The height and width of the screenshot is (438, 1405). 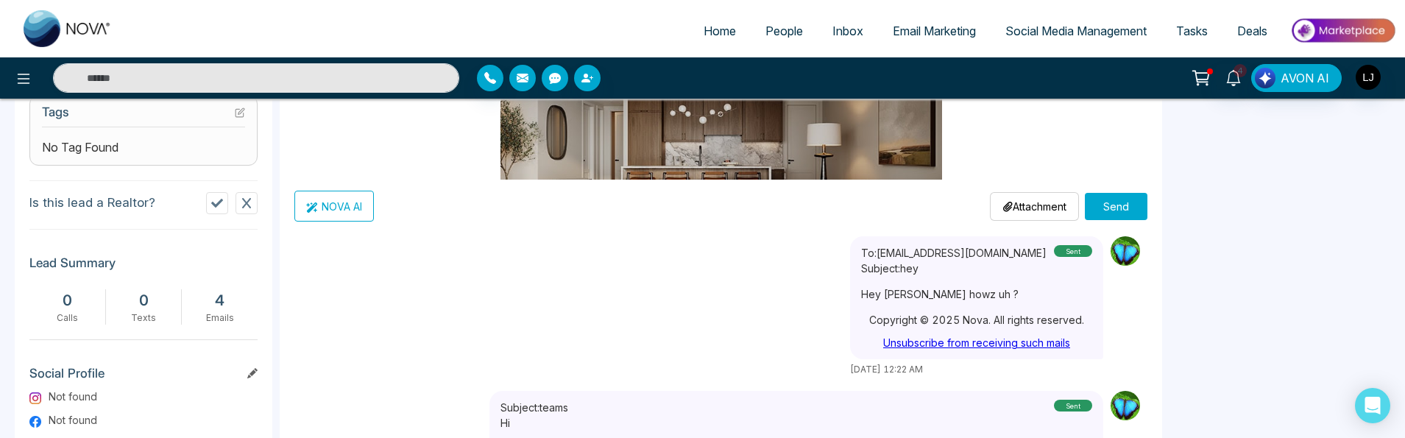 I want to click on div: Calls, so click(x=67, y=318).